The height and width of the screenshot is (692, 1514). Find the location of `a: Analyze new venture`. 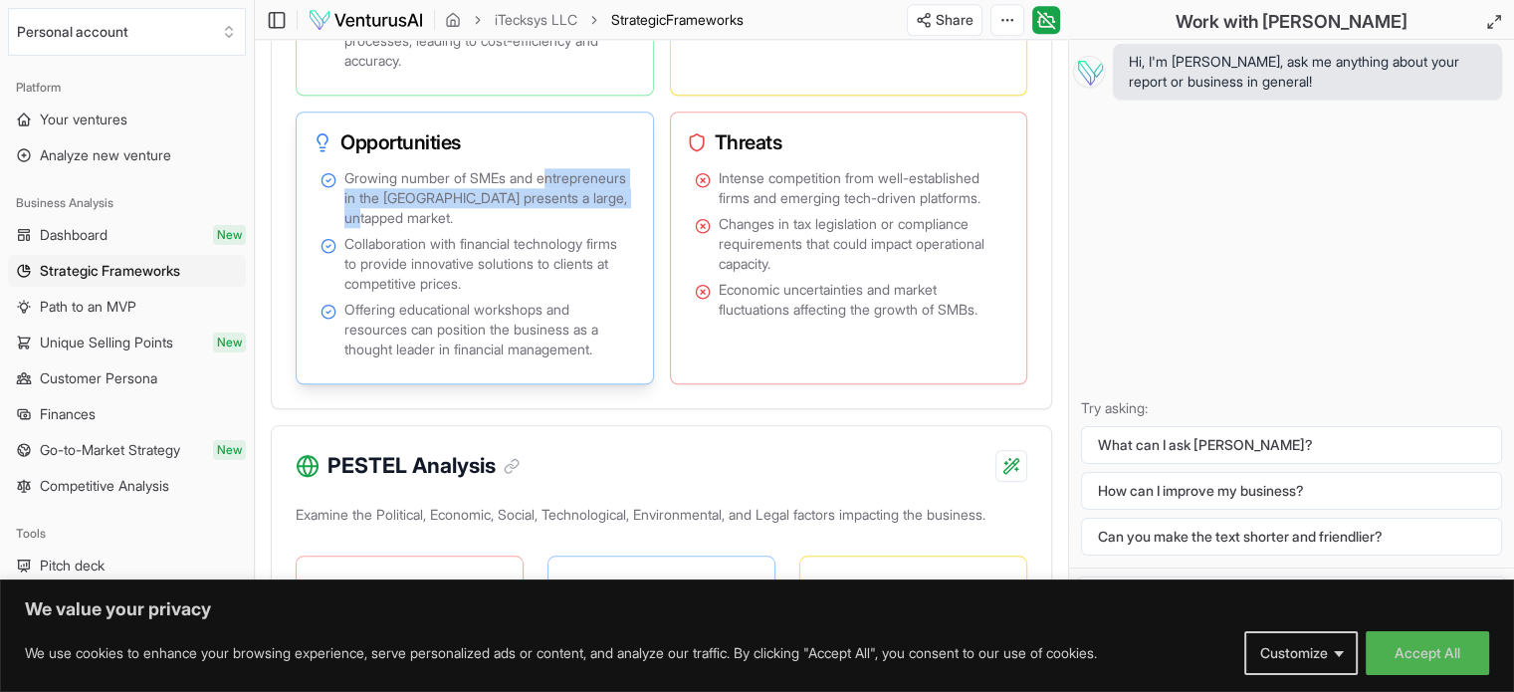

a: Analyze new venture is located at coordinates (126, 155).